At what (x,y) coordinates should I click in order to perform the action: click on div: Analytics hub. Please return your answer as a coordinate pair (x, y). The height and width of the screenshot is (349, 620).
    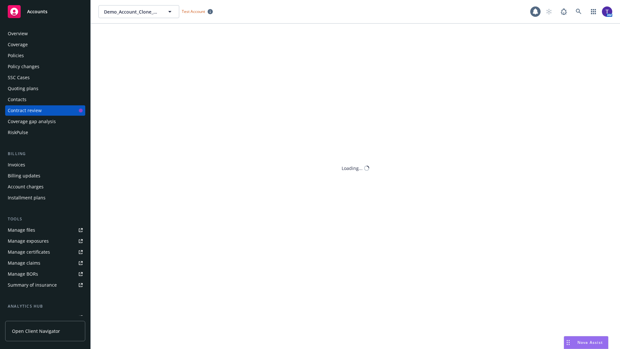
    Looking at the image, I should click on (45, 306).